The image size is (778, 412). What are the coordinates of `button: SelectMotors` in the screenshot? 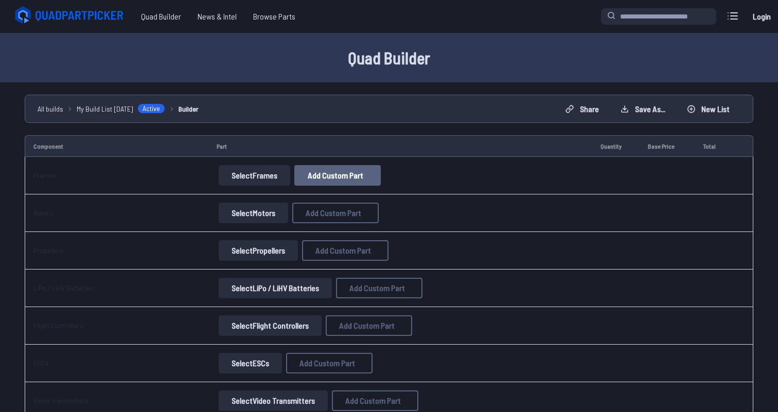 It's located at (253, 213).